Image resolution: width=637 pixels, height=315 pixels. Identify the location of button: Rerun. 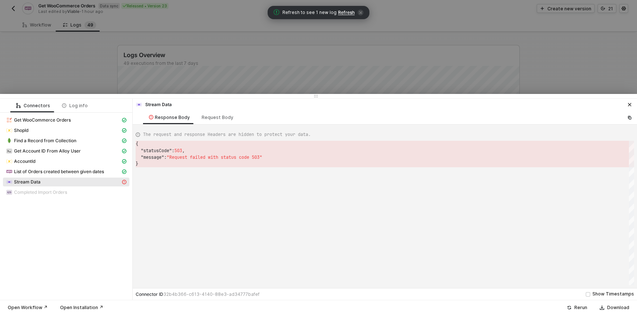
(577, 308).